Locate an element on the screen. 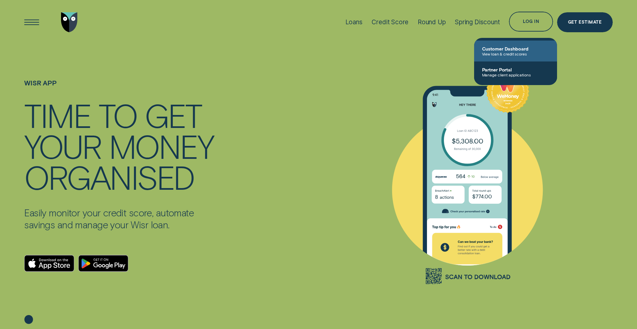  a: Android App on Google Play is located at coordinates (103, 263).